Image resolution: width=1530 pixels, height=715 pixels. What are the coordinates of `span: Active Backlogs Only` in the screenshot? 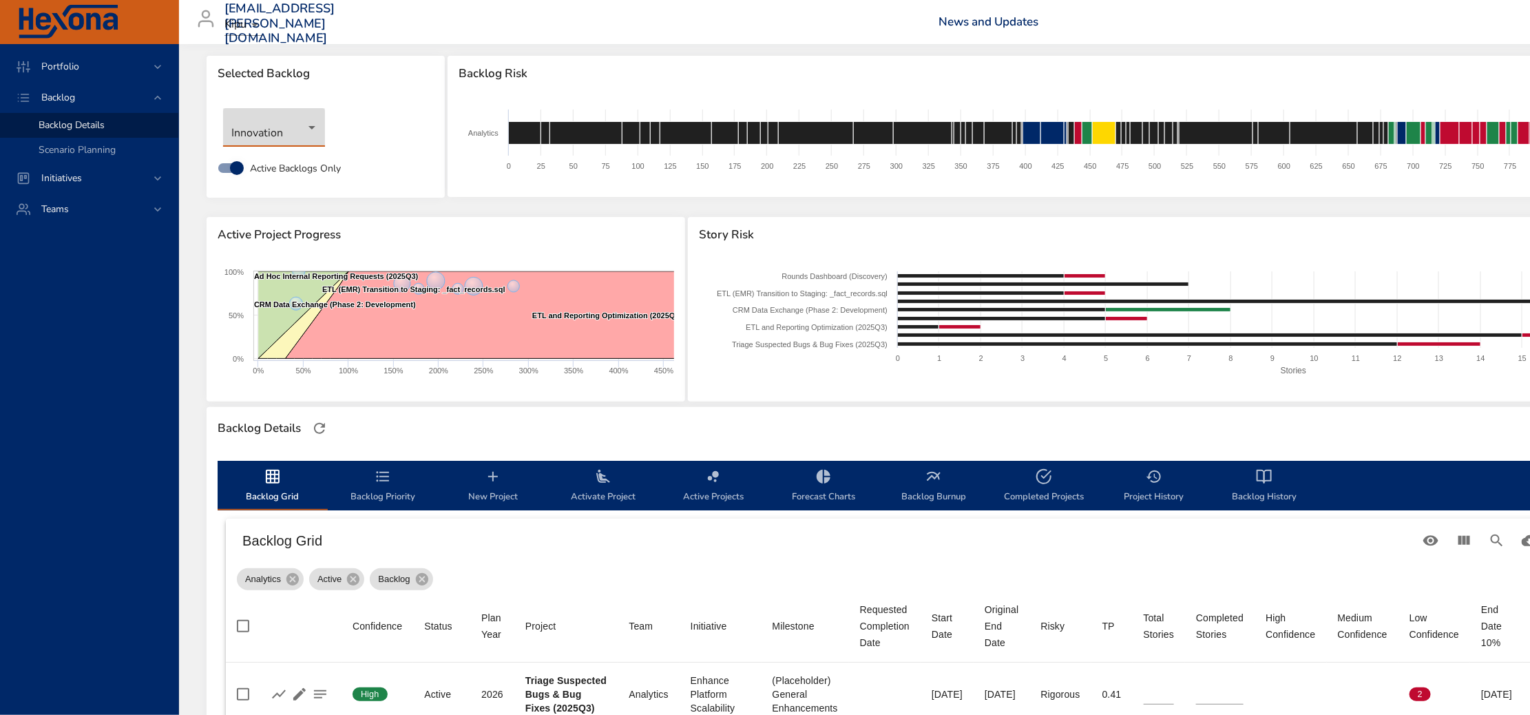 It's located at (295, 168).